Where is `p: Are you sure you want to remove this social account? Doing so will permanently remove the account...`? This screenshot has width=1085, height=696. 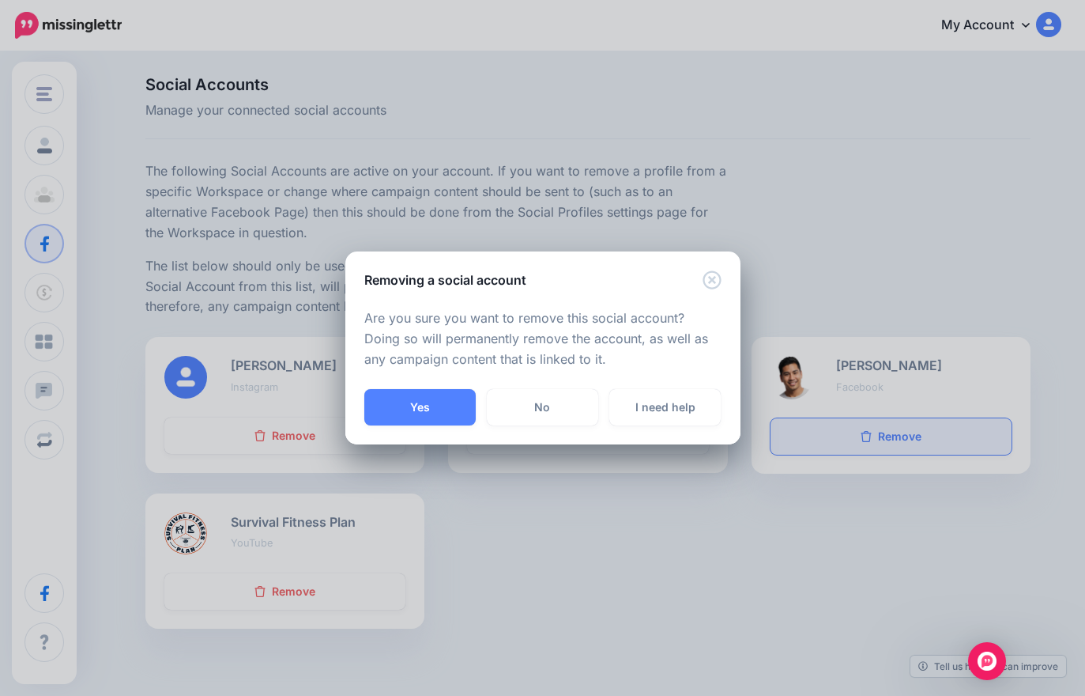
p: Are you sure you want to remove this social account? Doing so will permanently remove the account... is located at coordinates (543, 339).